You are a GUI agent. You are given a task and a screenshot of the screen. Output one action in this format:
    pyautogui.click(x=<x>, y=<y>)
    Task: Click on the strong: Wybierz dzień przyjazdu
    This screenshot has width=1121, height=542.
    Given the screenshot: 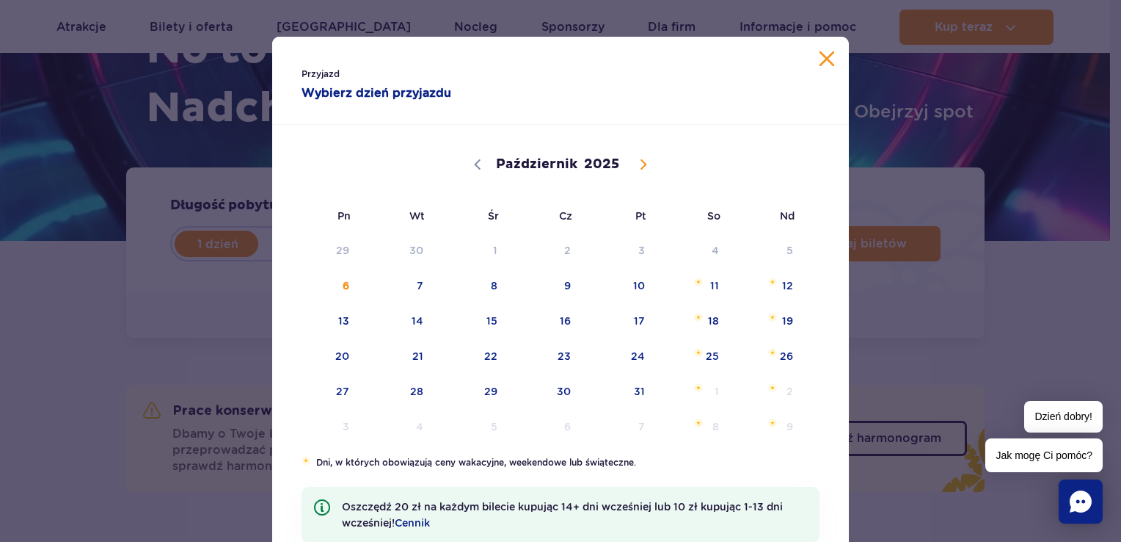 What is the action you would take?
    pyautogui.click(x=416, y=93)
    